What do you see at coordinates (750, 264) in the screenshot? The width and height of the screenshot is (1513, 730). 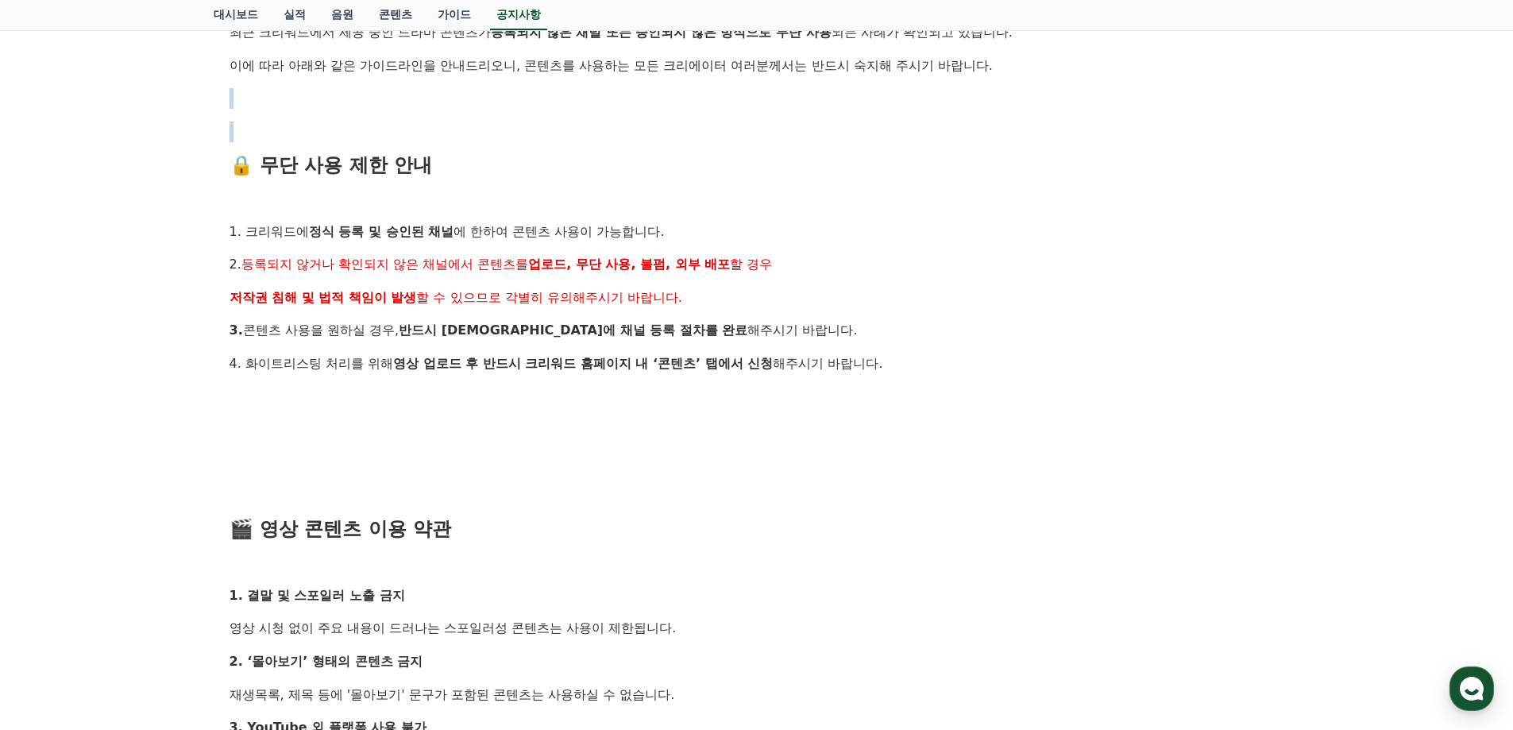 I see `span: 할 경우` at bounding box center [750, 264].